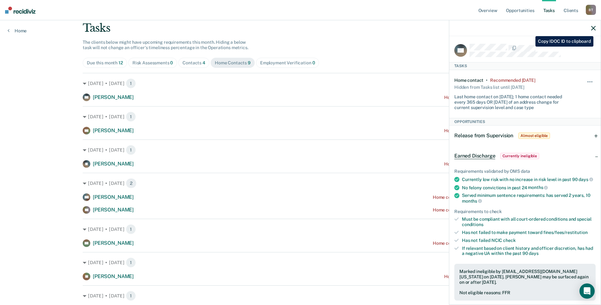 Image resolution: width=601 pixels, height=305 pixels. I want to click on div: Has not failed NCIC, so click(529, 240).